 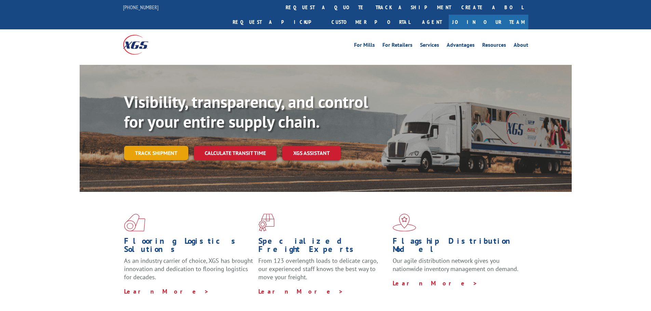 I want to click on h1: Specialized Freight Experts, so click(x=323, y=247).